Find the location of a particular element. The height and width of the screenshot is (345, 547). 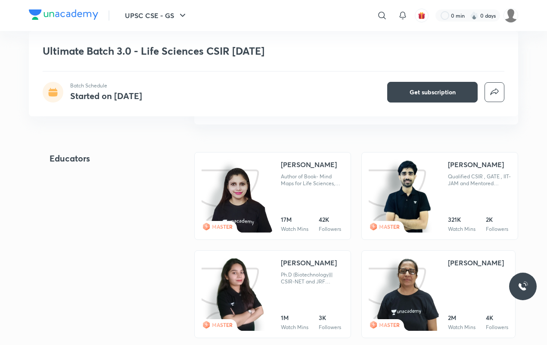

div: 1M is located at coordinates (295, 318).